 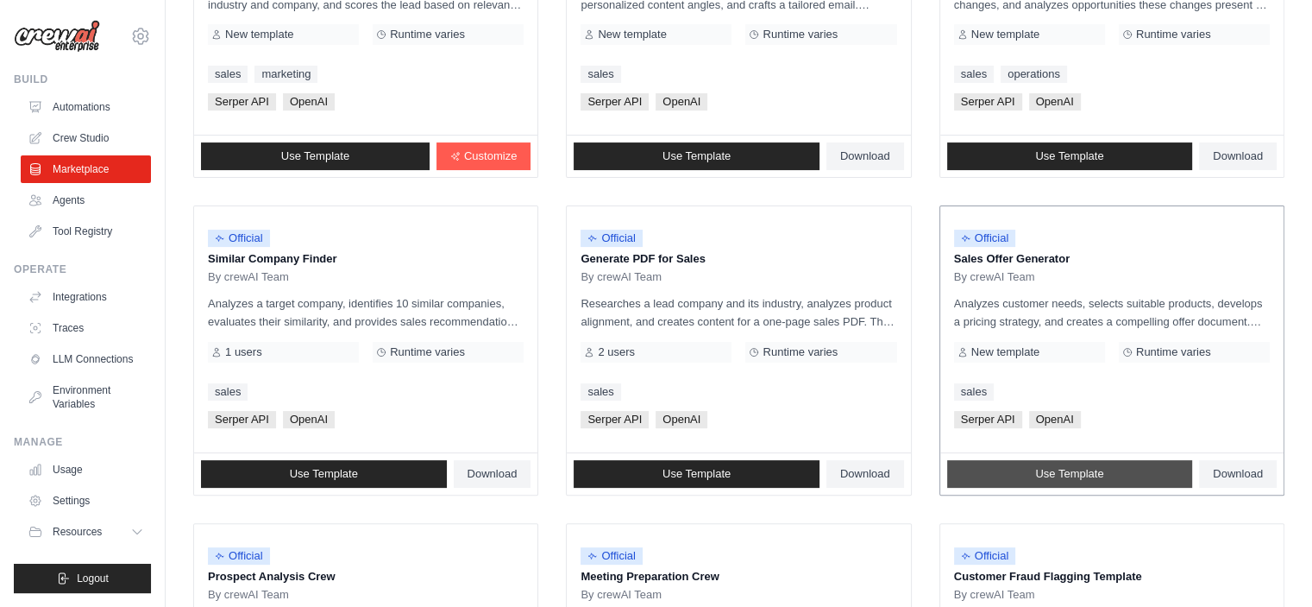 I want to click on p: Generate PDF for Sales, so click(x=739, y=259).